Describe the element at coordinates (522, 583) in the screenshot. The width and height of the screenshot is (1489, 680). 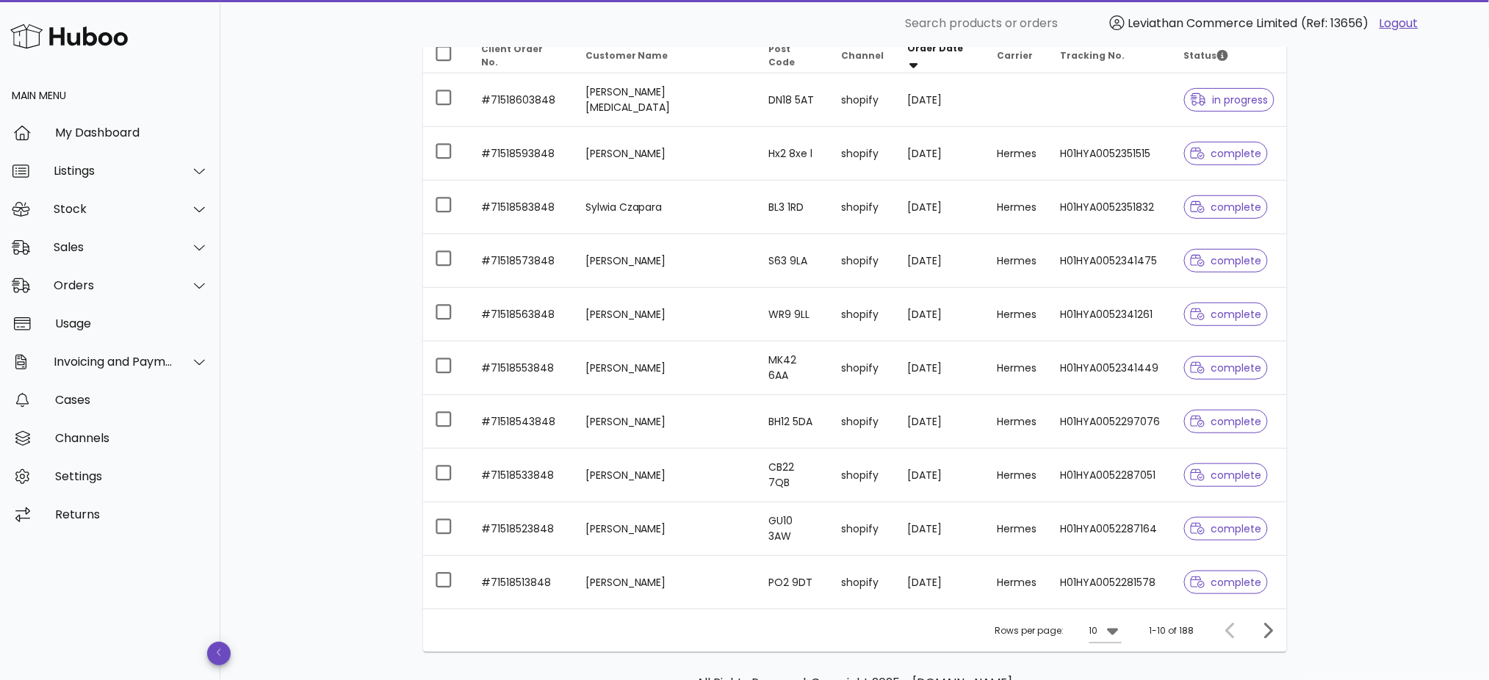
I see `td: #71518513848` at that location.